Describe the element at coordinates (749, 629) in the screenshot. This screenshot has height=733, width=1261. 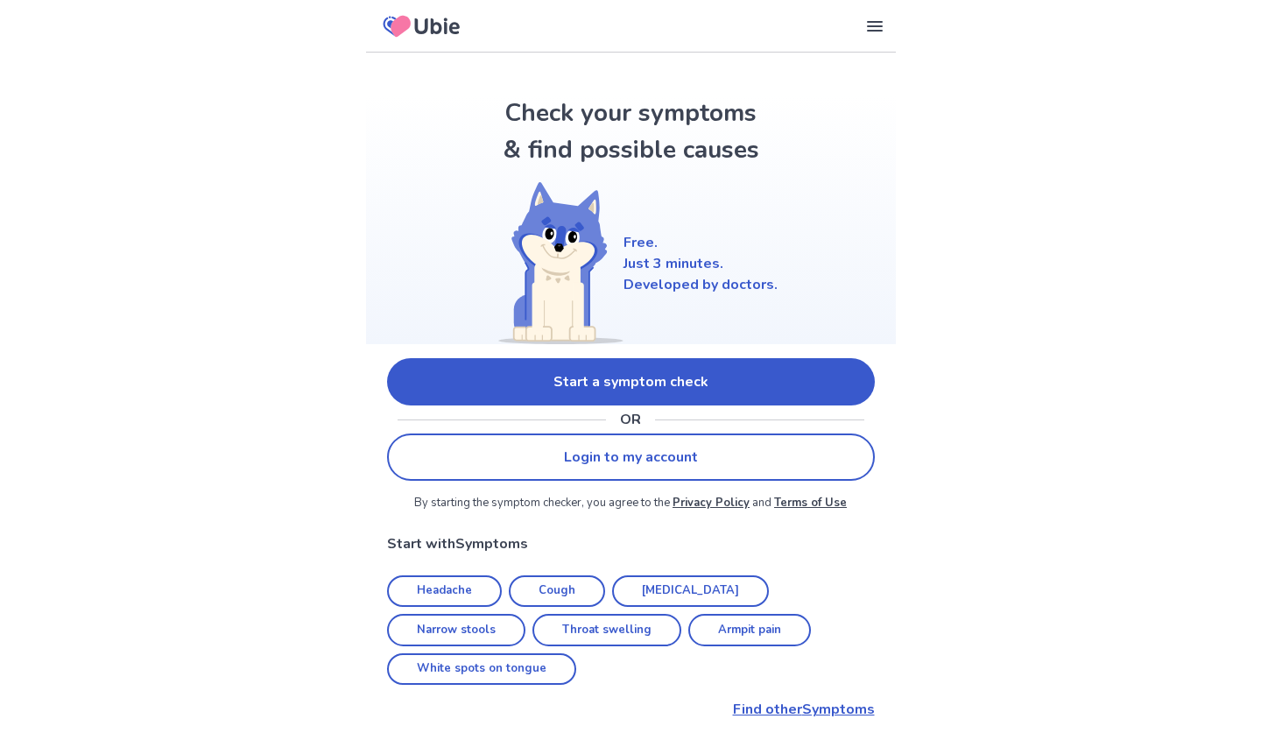
I see `a: Armpit pain` at that location.